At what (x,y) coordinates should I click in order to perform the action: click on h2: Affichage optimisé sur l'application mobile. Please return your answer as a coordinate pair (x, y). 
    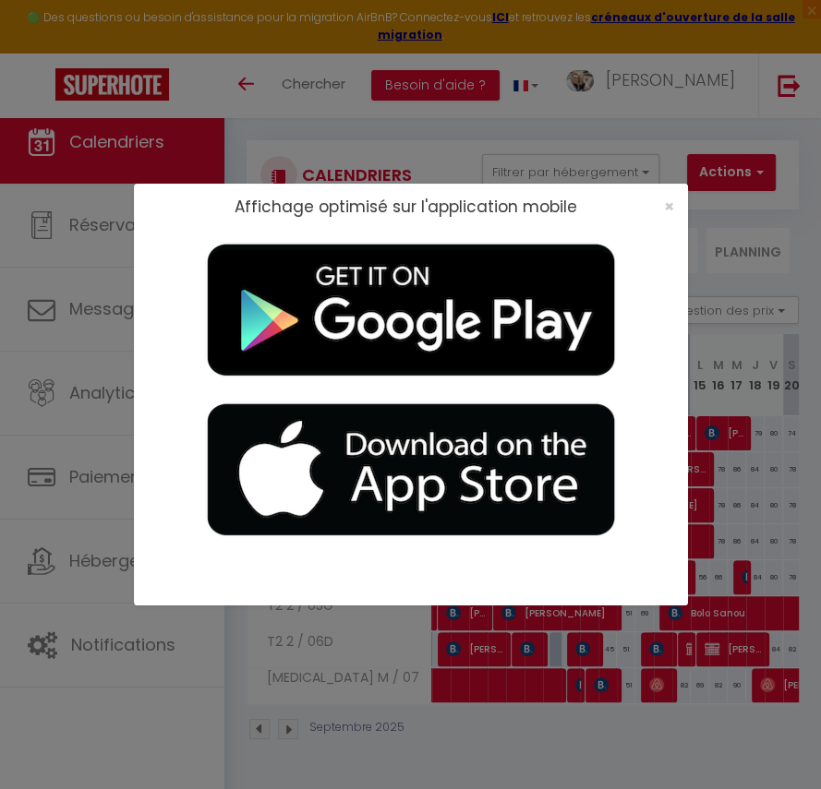
    Looking at the image, I should click on (405, 207).